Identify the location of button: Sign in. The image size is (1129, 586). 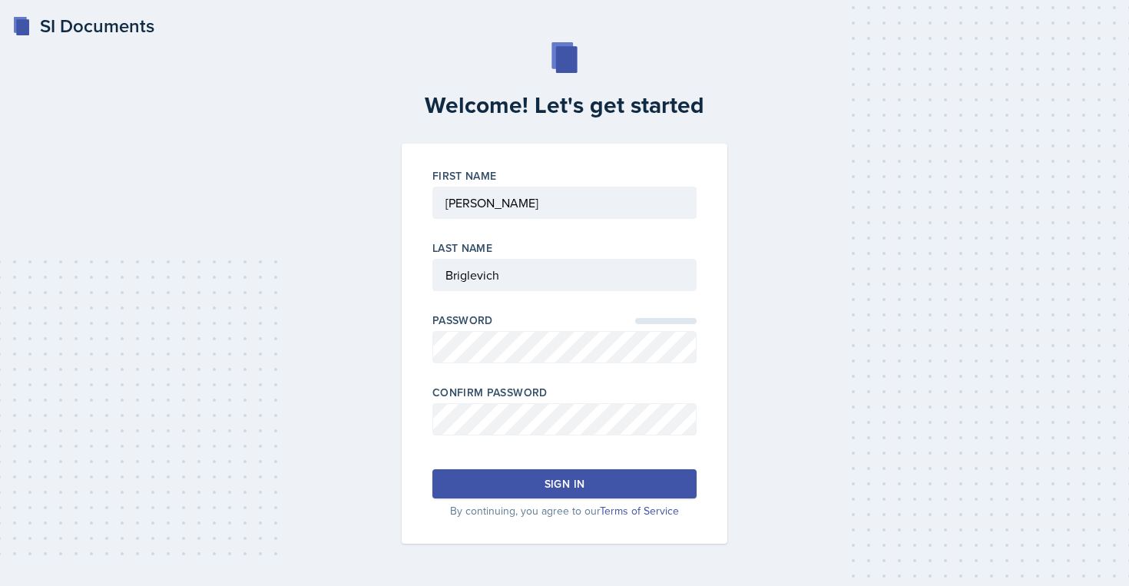
(564, 484).